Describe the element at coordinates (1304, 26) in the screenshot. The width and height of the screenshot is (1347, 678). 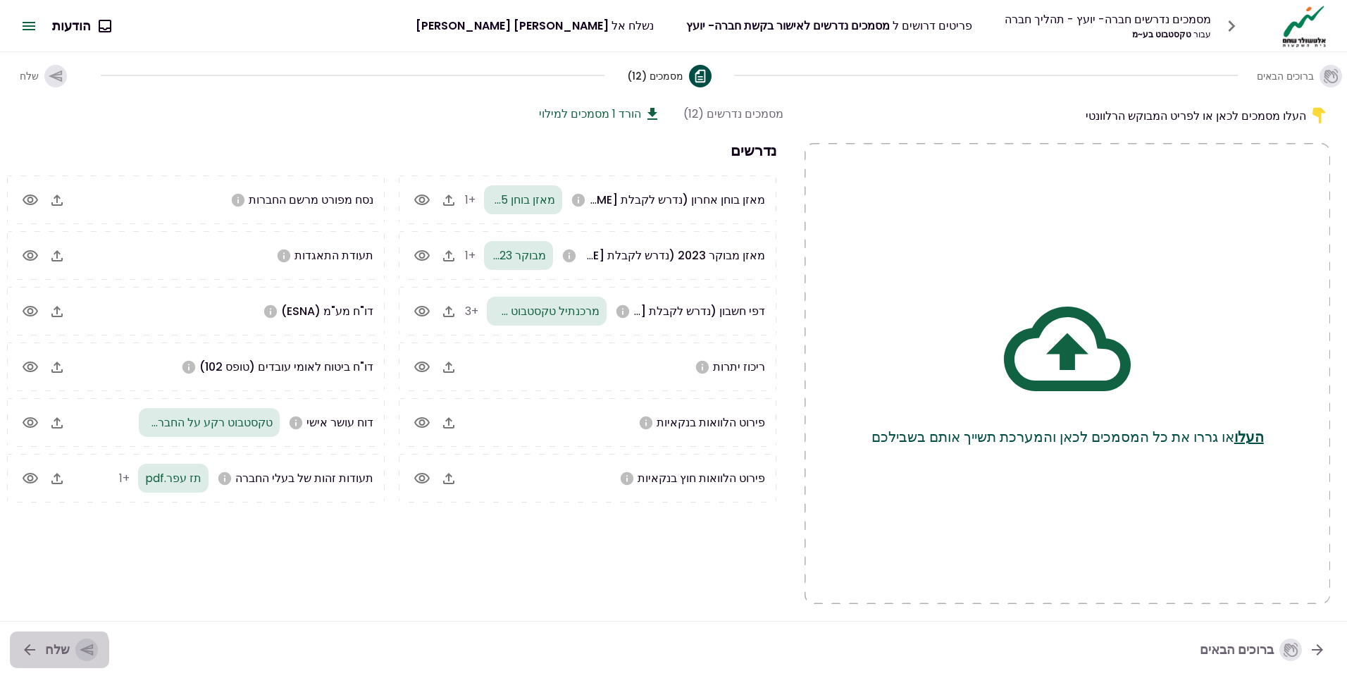
I see `img: Logo` at that location.